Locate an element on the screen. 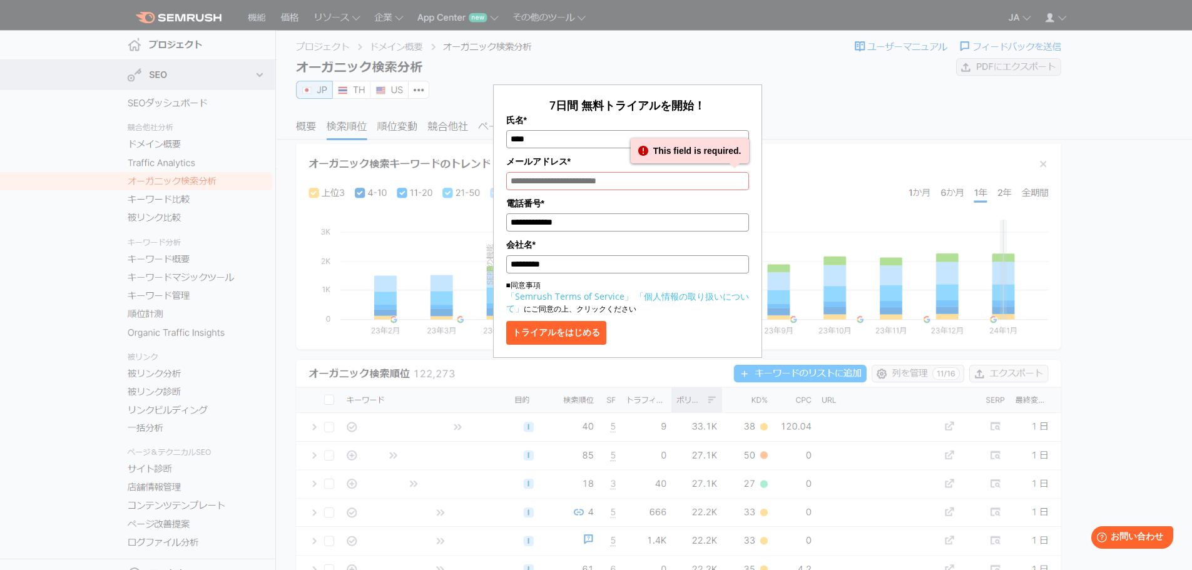  span: 7日間 無料トライアルを開始！ is located at coordinates (627, 105).